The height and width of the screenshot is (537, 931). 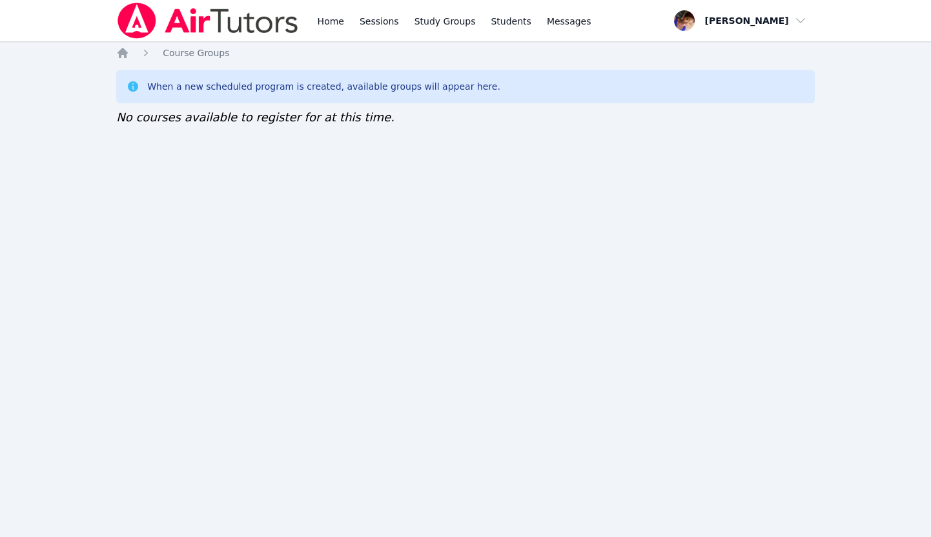 What do you see at coordinates (466, 53) in the screenshot?
I see `nav: Breadcrumb` at bounding box center [466, 53].